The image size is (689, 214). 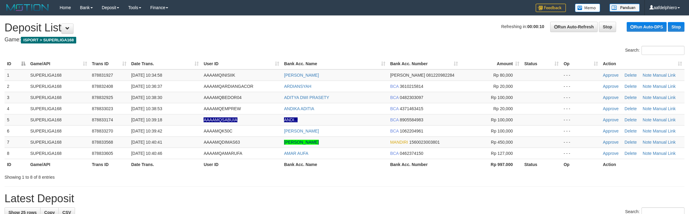 What do you see at coordinates (222, 109) in the screenshot?
I see `span: AAAAMQEMPREW` at bounding box center [222, 109].